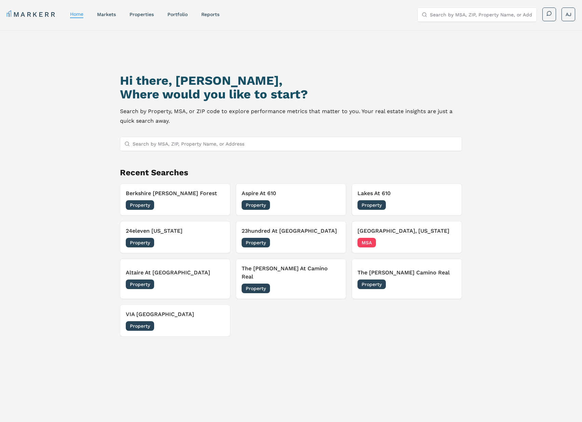  Describe the element at coordinates (568, 14) in the screenshot. I see `span: AJ` at that location.